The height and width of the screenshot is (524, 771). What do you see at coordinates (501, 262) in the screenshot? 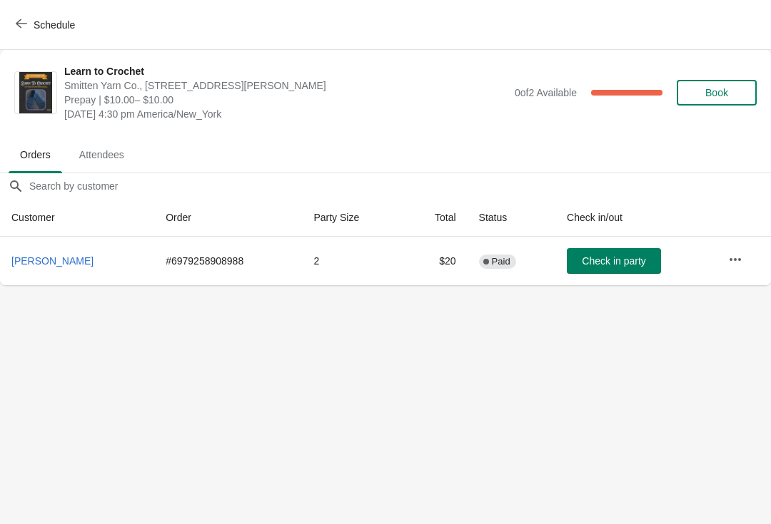
I see `span: Paid` at bounding box center [501, 262].